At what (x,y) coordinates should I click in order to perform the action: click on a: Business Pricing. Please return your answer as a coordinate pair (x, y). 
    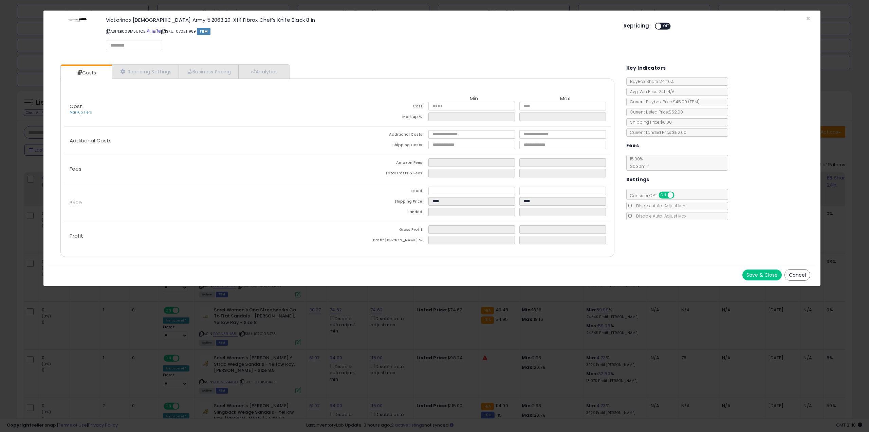
    Looking at the image, I should click on (209, 71).